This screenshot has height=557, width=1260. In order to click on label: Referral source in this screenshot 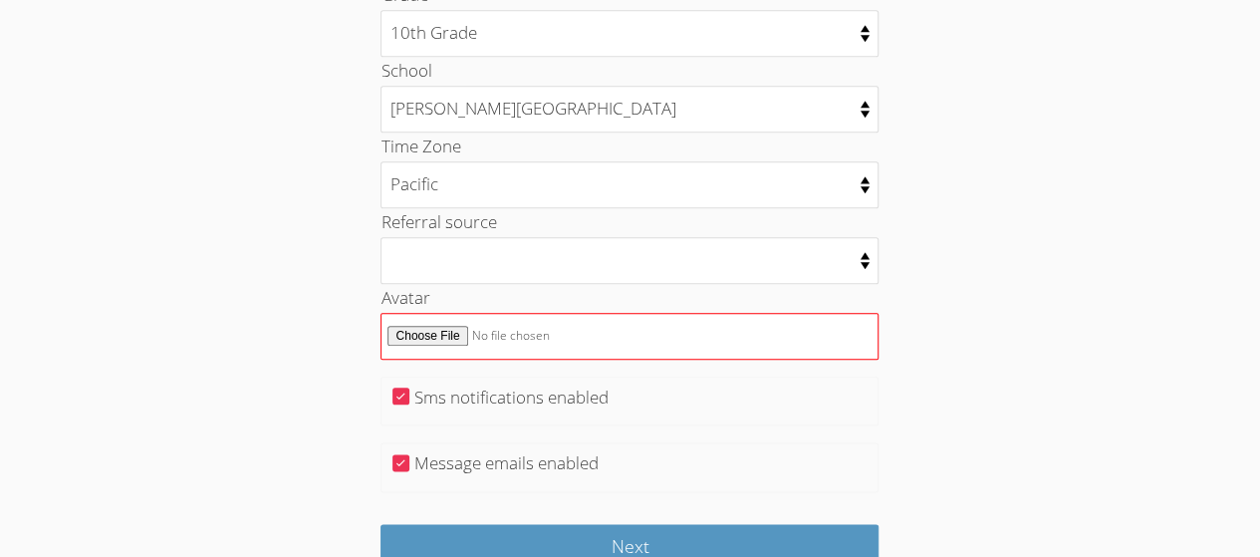, I will do `click(438, 221)`.